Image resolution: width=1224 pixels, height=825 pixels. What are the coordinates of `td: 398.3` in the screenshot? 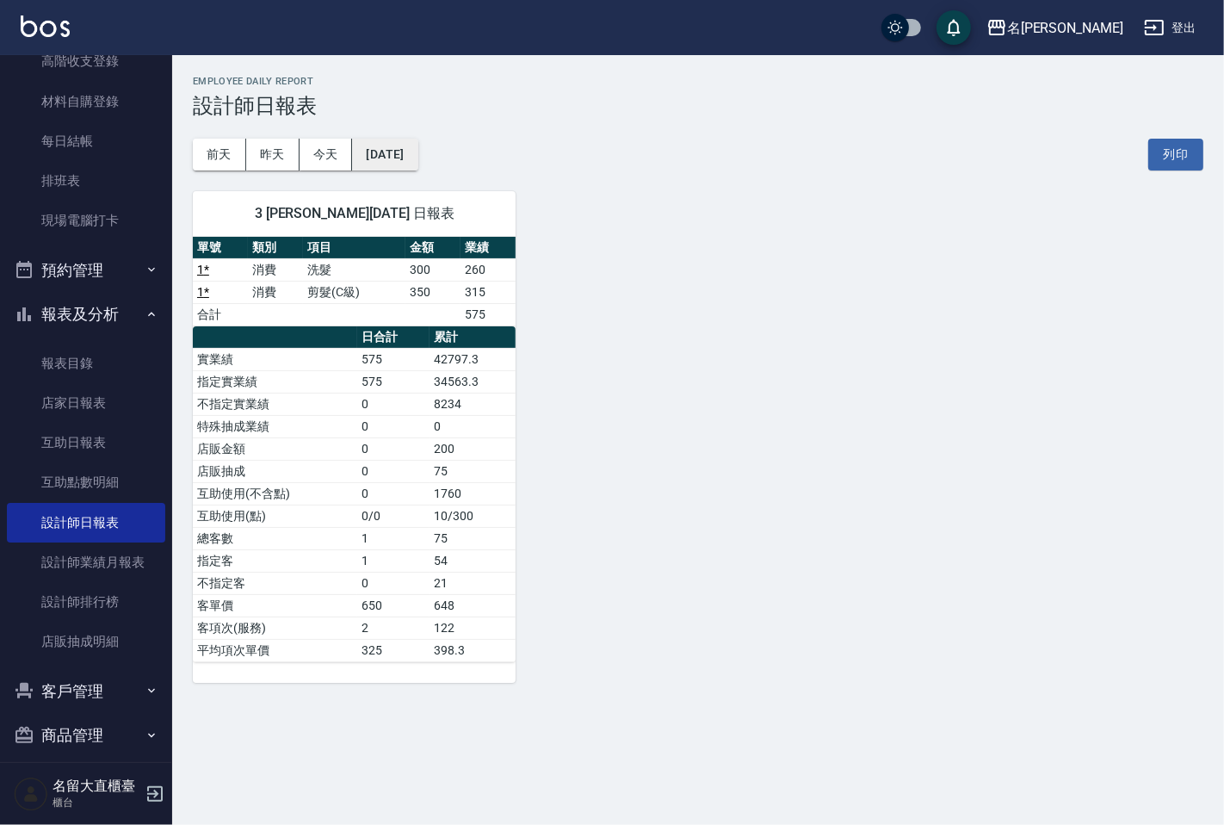 It's located at (473, 650).